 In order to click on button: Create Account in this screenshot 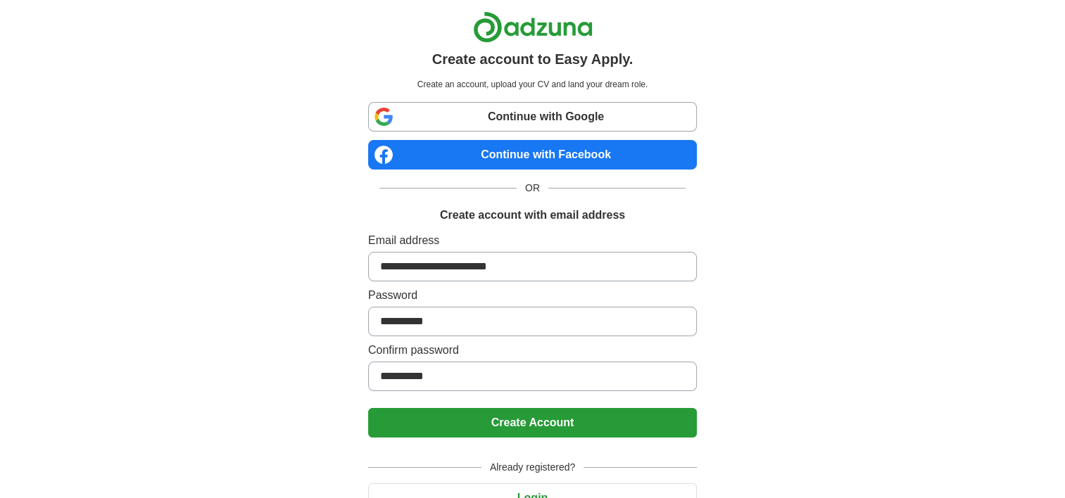, I will do `click(532, 423)`.